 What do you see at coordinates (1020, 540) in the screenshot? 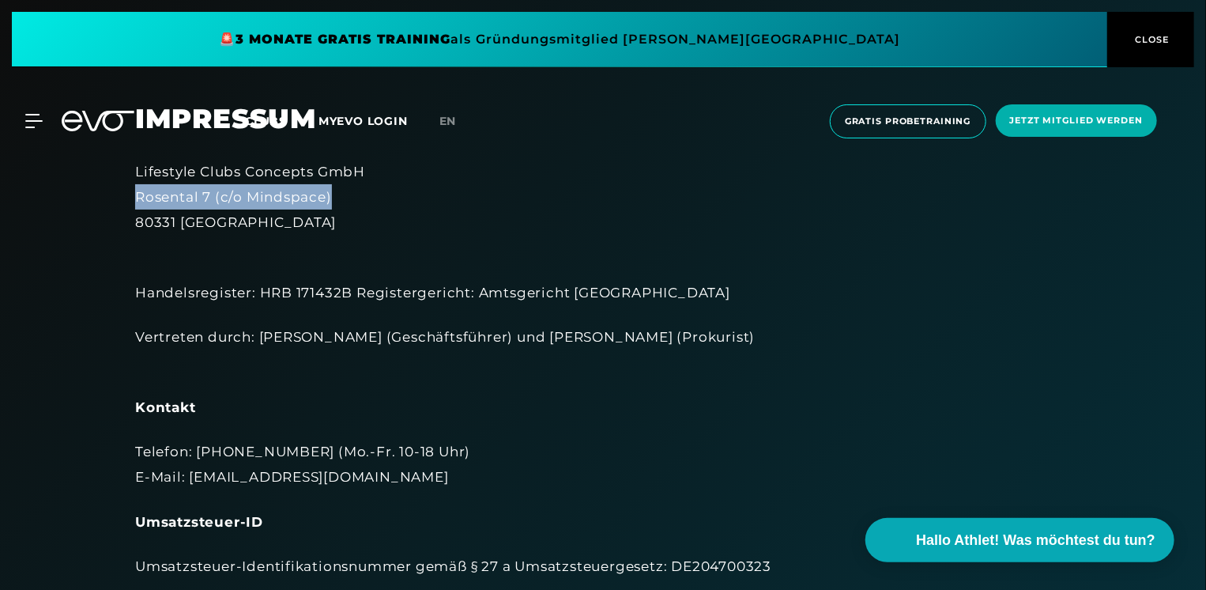
I see `button: Hallo Athlet! Was möchtest du tun?` at bounding box center [1020, 540].